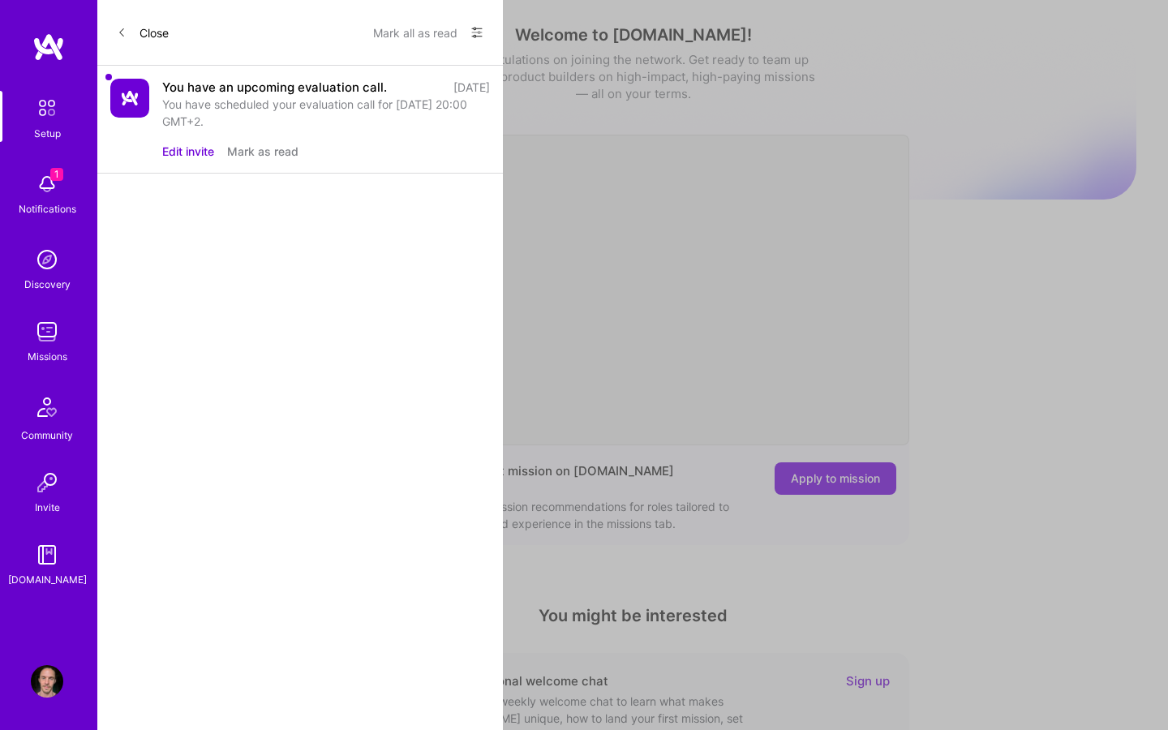  Describe the element at coordinates (47, 284) in the screenshot. I see `div: Discovery` at that location.